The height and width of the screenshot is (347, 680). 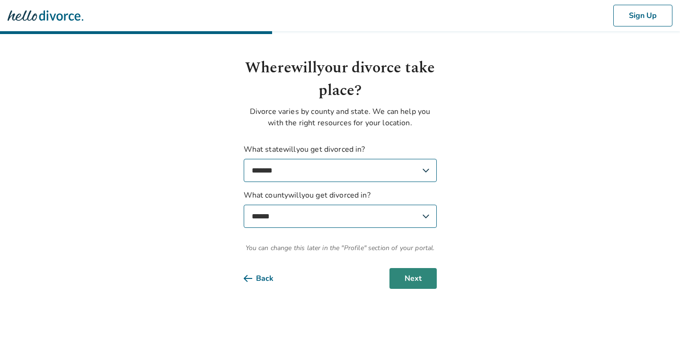 I want to click on button: Next, so click(x=413, y=279).